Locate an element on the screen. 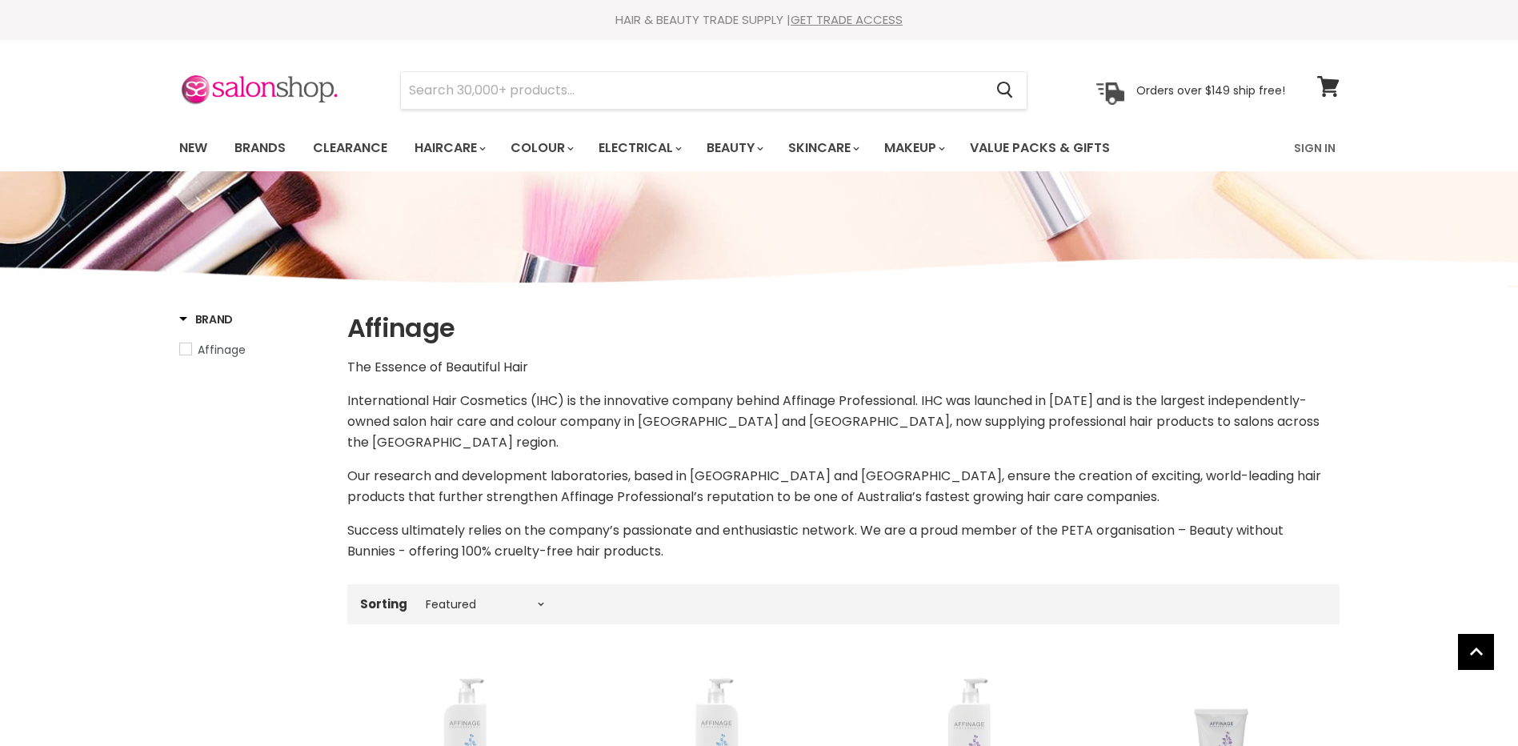  span: Brand is located at coordinates (207, 319).